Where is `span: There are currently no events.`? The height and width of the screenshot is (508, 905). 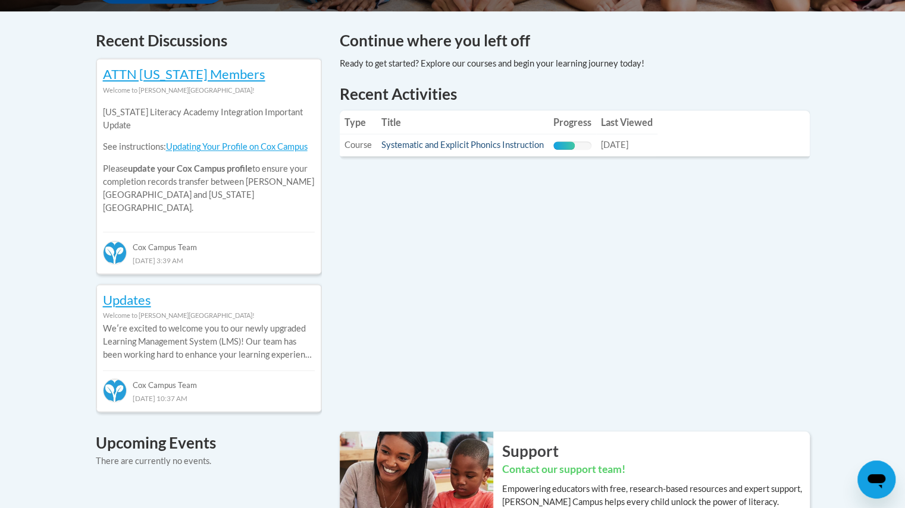 span: There are currently no events. is located at coordinates (153, 461).